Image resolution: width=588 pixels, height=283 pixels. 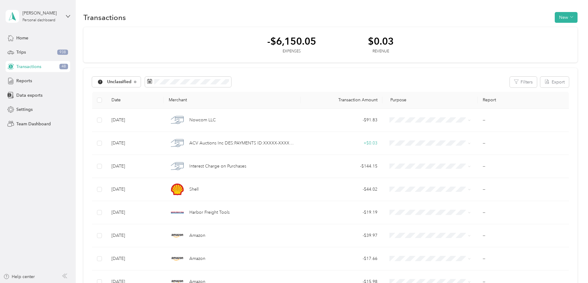 What do you see at coordinates (22, 38) in the screenshot?
I see `span: Home` at bounding box center [22, 38].